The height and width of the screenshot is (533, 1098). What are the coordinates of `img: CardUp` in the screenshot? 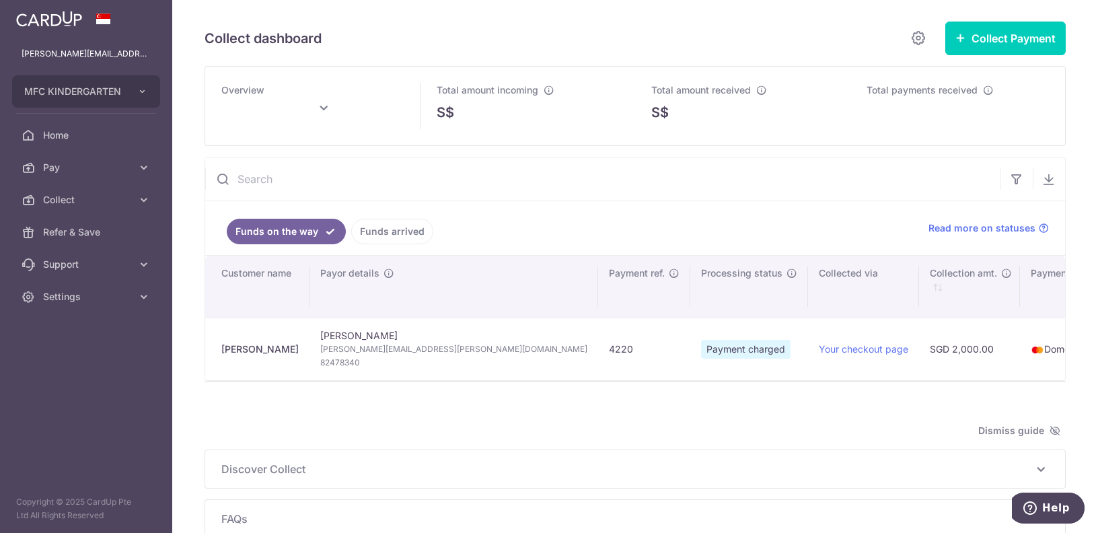 It's located at (49, 19).